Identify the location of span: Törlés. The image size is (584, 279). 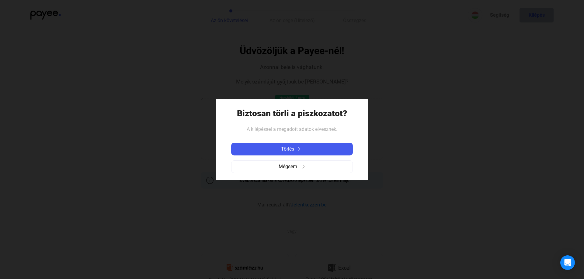
(287, 149).